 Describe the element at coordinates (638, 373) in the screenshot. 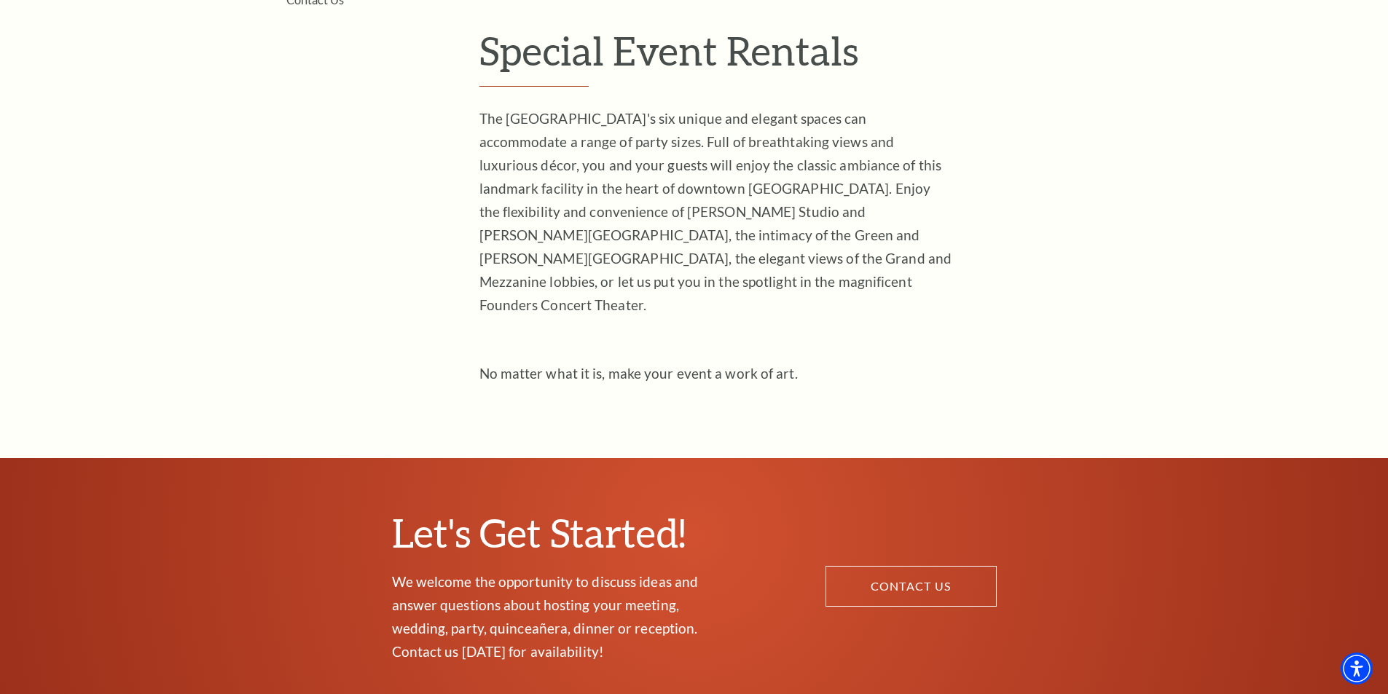

I see `span: No matter what it is, make your event a work of art.` at that location.